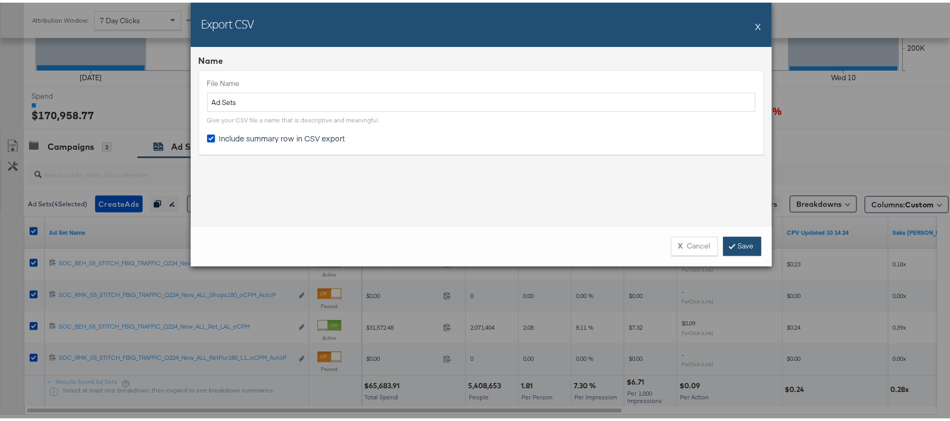 The image size is (950, 421). What do you see at coordinates (694, 244) in the screenshot?
I see `button: XCancel` at bounding box center [694, 244].